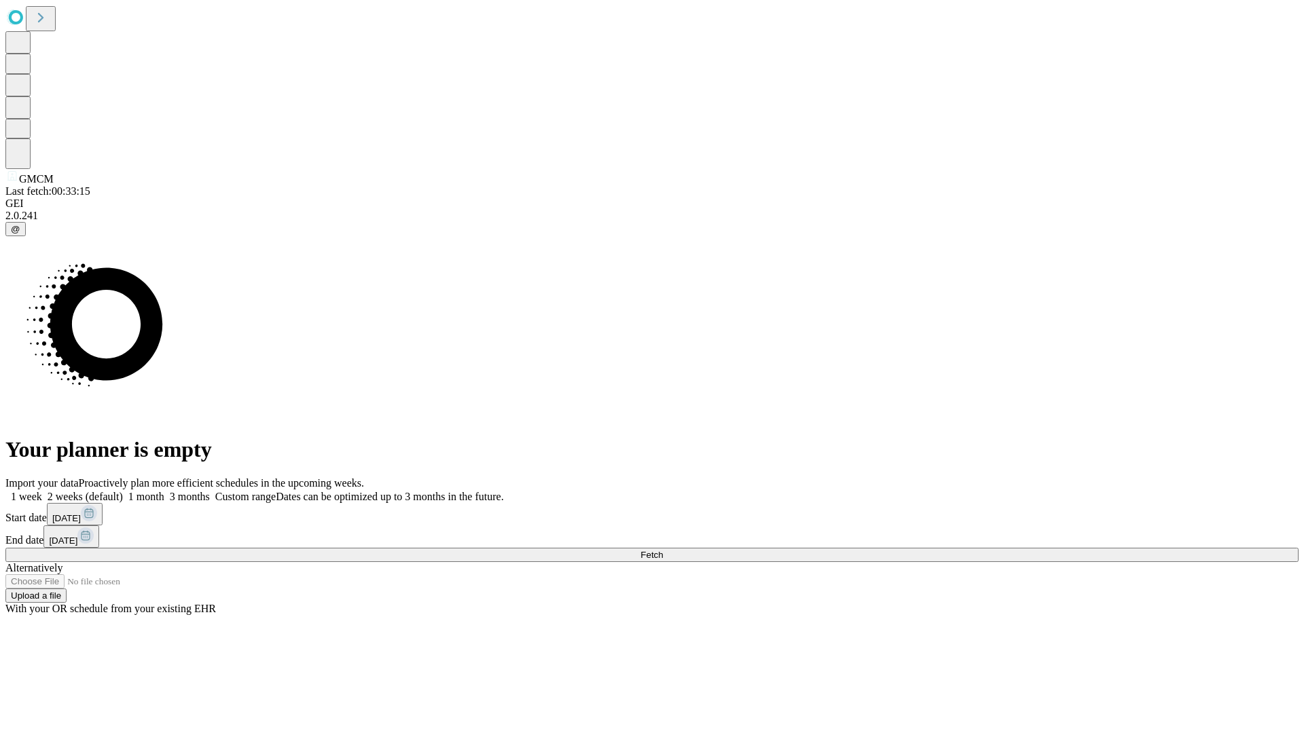  I want to click on button: Fetch, so click(652, 555).